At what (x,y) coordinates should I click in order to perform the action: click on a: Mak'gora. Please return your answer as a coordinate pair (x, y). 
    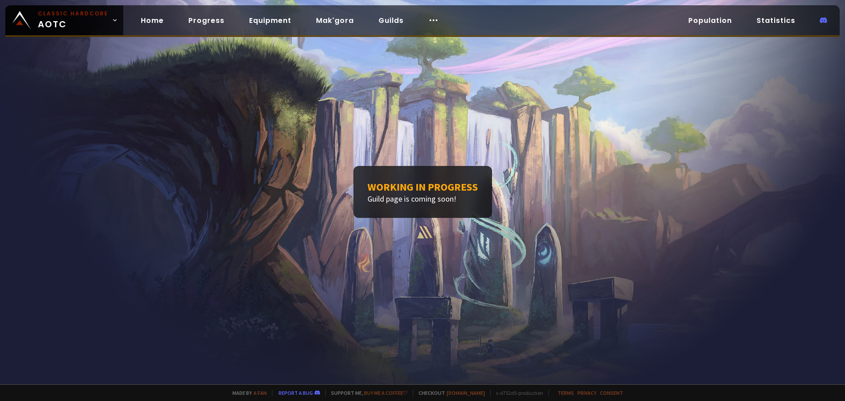
    Looking at the image, I should click on (335, 20).